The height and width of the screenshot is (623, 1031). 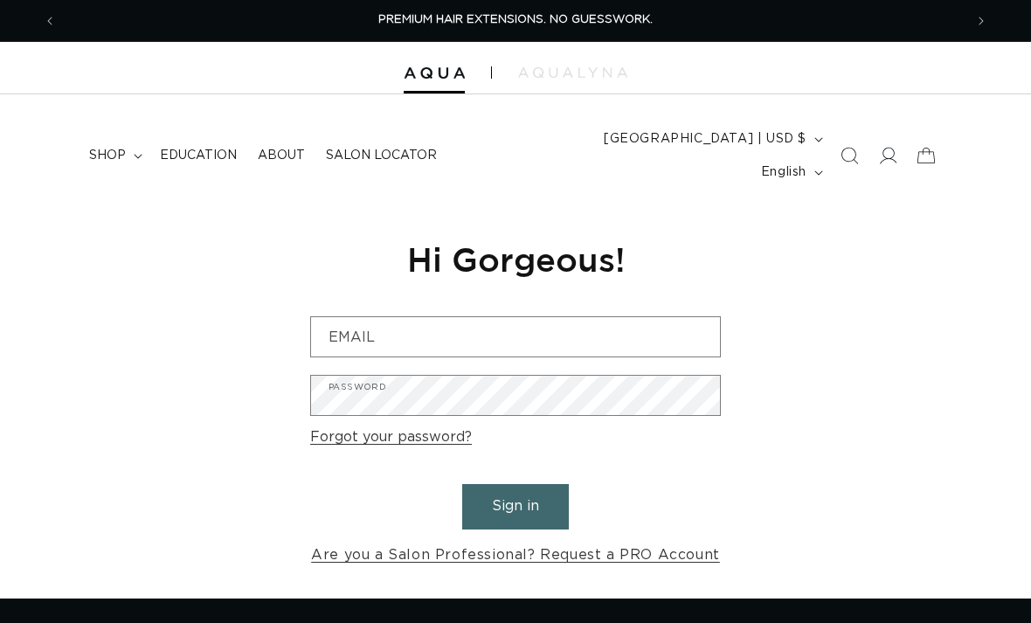 What do you see at coordinates (784, 172) in the screenshot?
I see `span: English` at bounding box center [784, 172].